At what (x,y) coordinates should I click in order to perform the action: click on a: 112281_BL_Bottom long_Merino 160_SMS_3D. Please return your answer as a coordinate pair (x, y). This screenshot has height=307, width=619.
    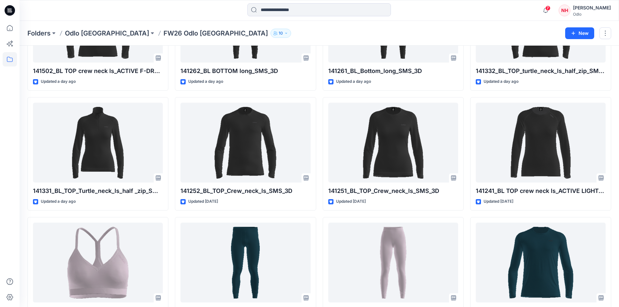
    Looking at the image, I should click on (393, 263).